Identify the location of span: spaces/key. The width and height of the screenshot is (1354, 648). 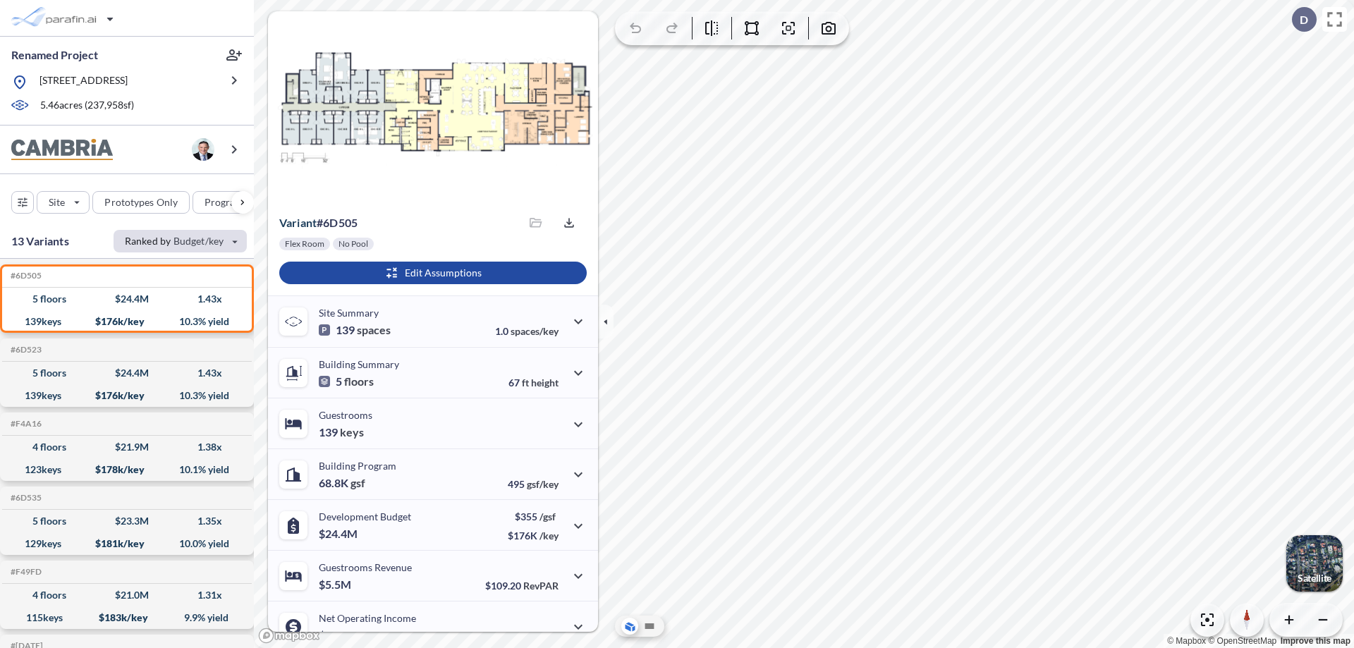
(535, 331).